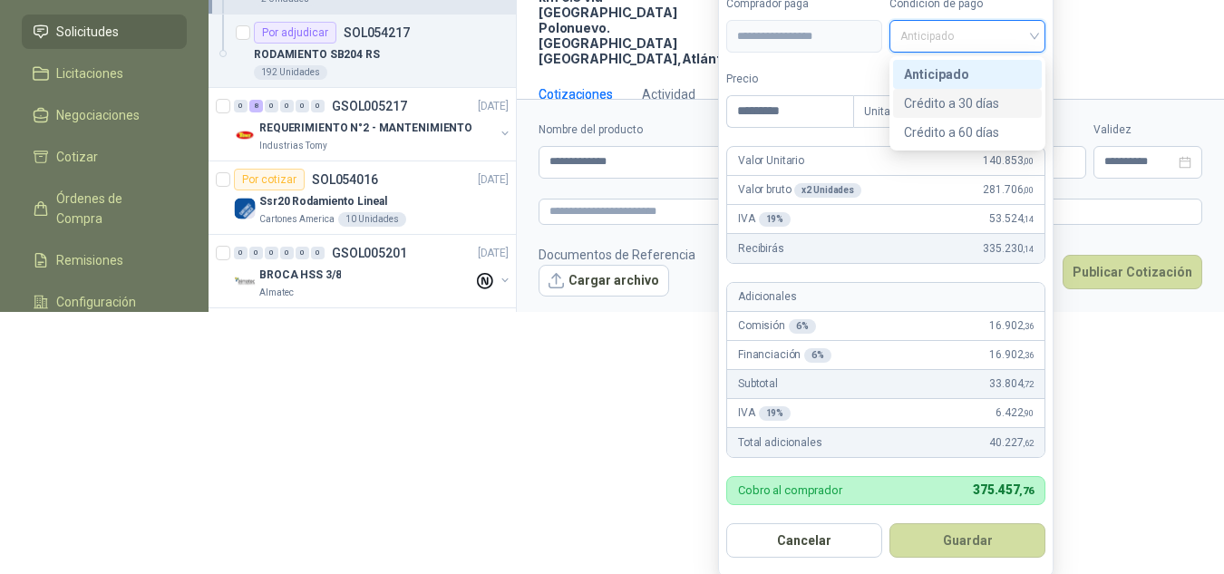  I want to click on a: Remisiones, so click(104, 260).